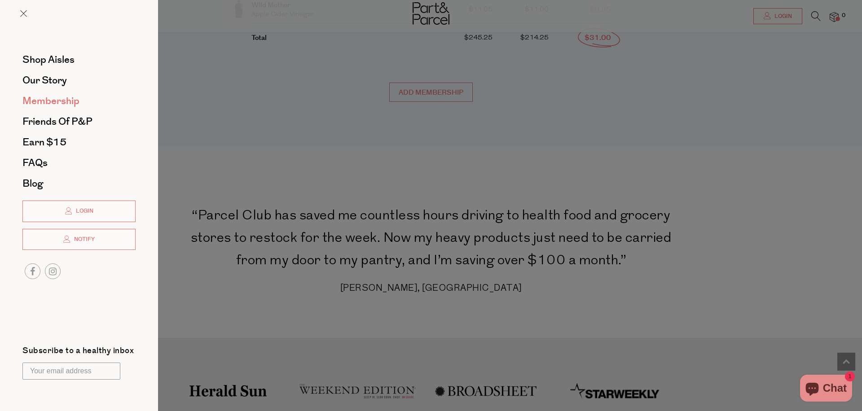  I want to click on span: Earn $15, so click(44, 142).